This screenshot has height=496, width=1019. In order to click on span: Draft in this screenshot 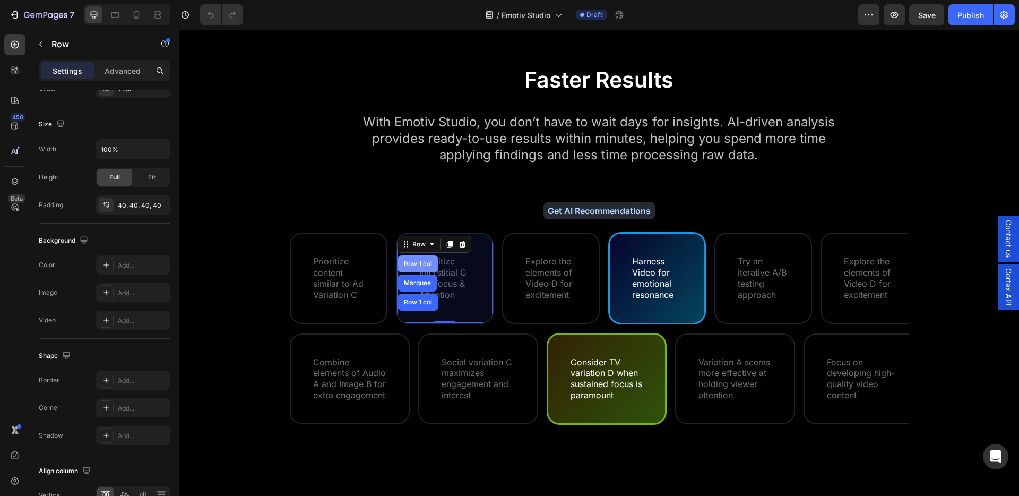, I will do `click(594, 15)`.